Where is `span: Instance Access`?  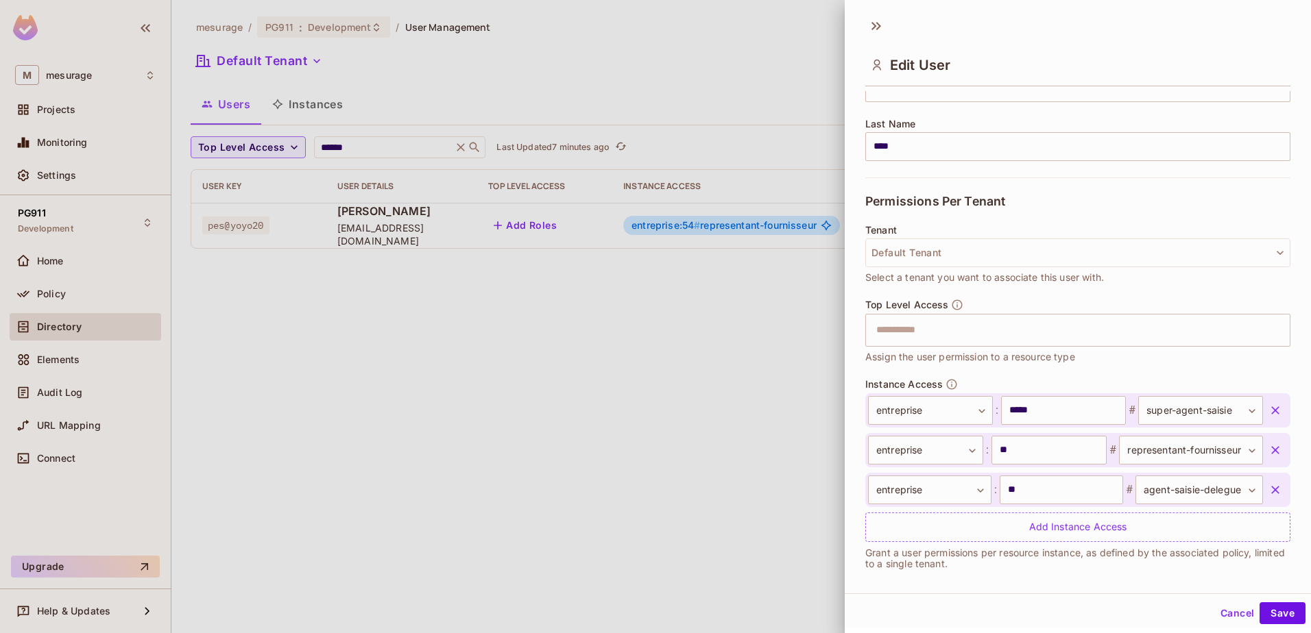 span: Instance Access is located at coordinates (903, 385).